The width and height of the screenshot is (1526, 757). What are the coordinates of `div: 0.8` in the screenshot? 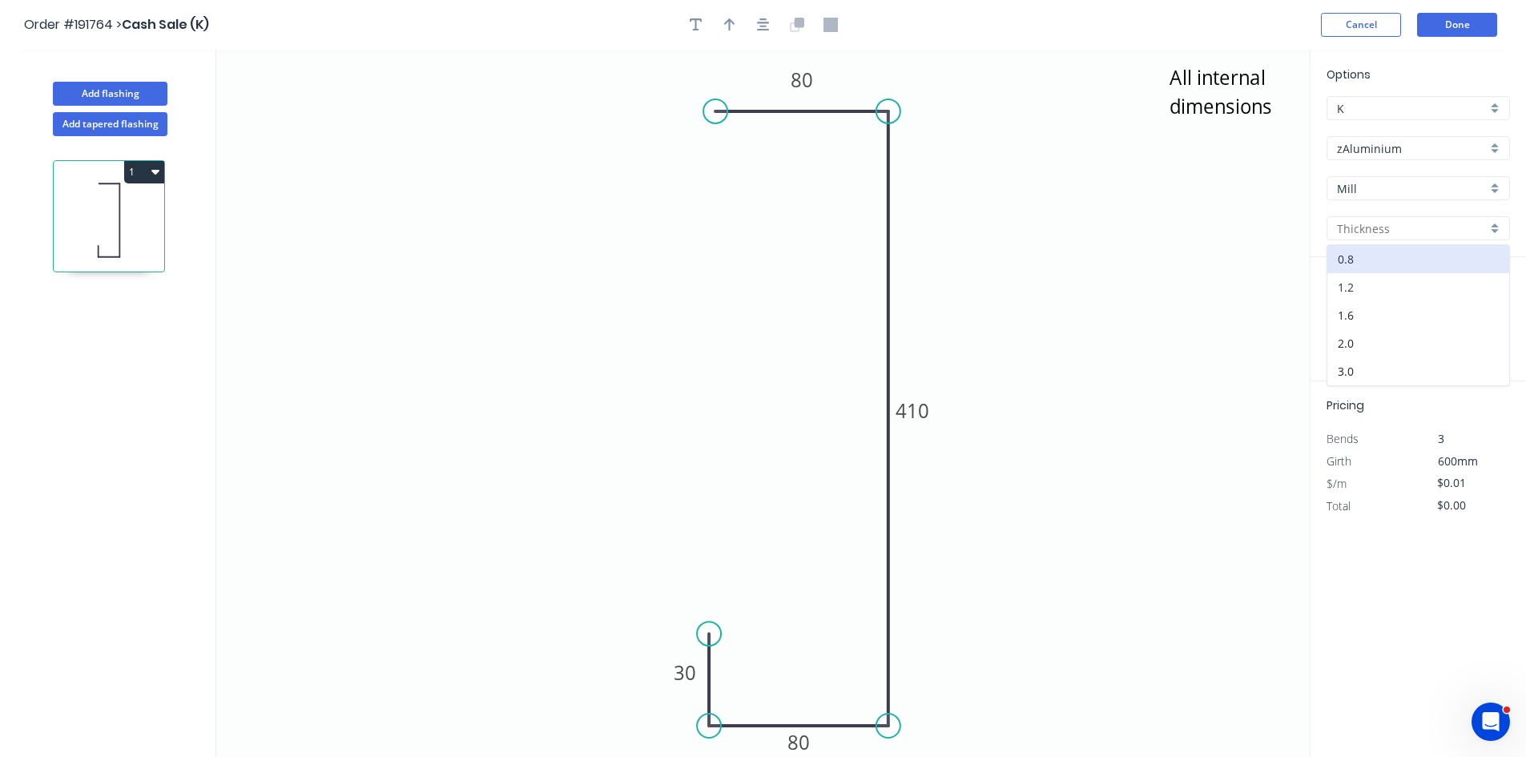 It's located at (1418, 259).